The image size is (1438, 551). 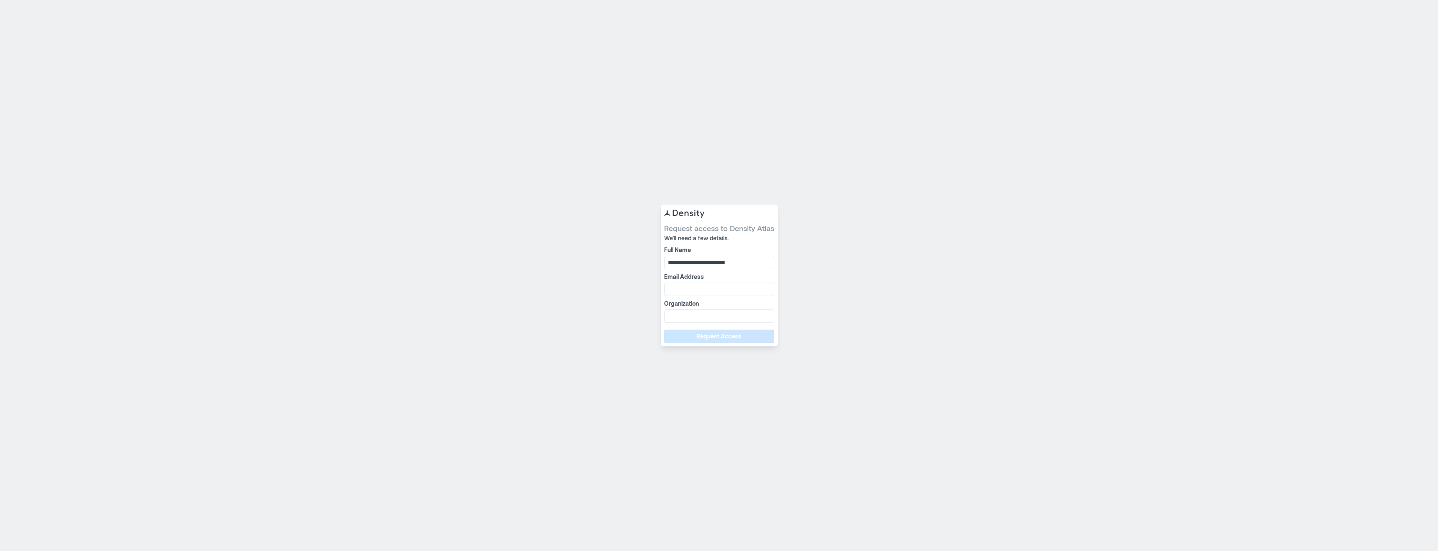 What do you see at coordinates (718, 250) in the screenshot?
I see `label: Full Name` at bounding box center [718, 250].